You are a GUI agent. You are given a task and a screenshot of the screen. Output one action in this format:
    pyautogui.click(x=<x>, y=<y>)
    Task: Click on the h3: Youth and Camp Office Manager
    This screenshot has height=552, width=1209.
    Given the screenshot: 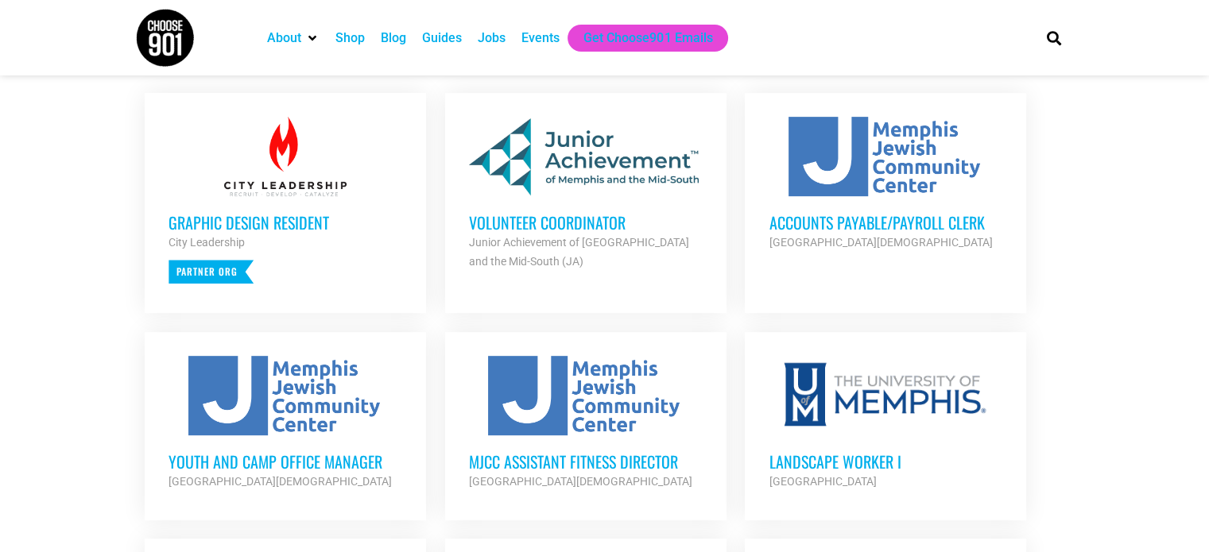 What is the action you would take?
    pyautogui.click(x=285, y=462)
    